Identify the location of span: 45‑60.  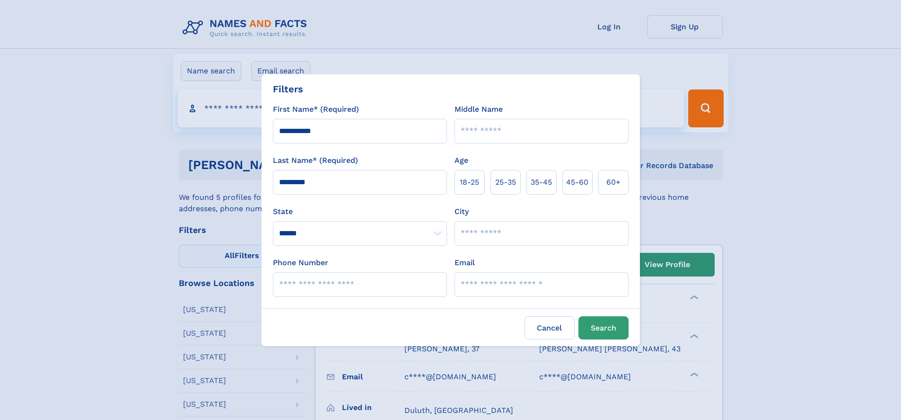
(577, 182).